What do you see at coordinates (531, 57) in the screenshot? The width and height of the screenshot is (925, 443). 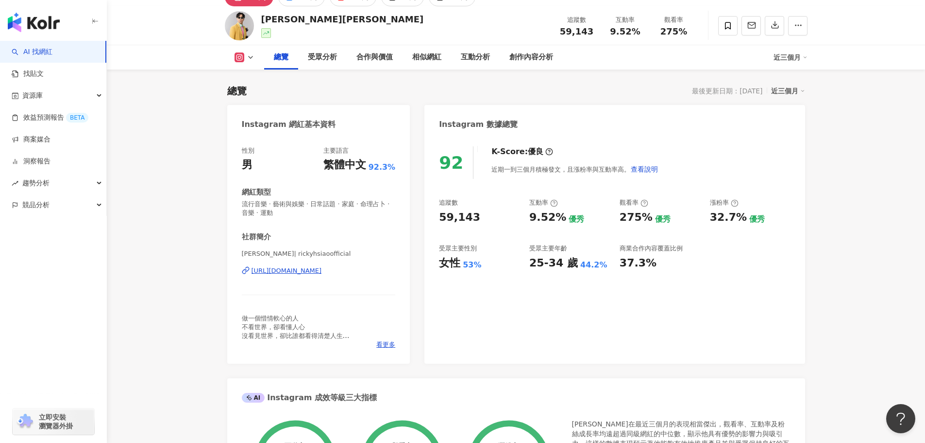 I see `div: 創作內容分析` at bounding box center [531, 57].